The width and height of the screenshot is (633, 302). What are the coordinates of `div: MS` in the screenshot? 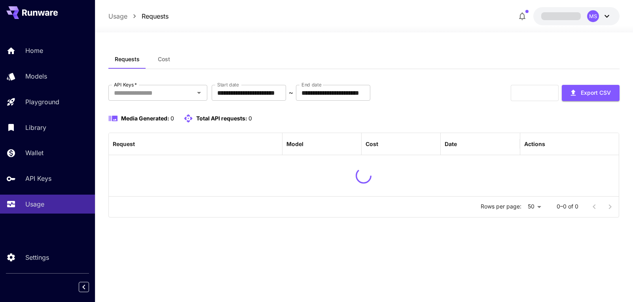 It's located at (593, 16).